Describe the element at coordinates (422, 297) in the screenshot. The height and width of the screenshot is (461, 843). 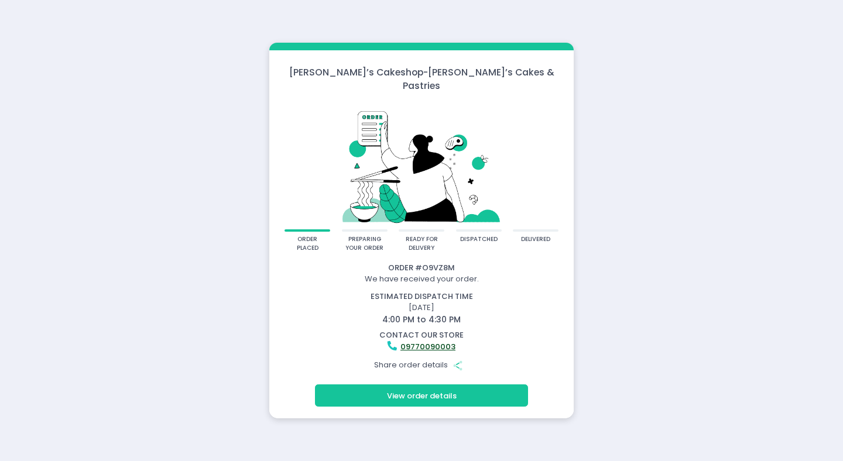
I see `div: estimated dispatch time` at that location.